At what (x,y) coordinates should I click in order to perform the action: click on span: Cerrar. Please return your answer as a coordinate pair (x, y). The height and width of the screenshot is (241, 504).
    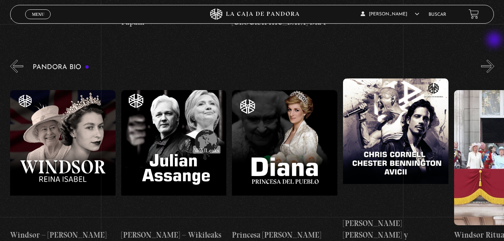
    Looking at the image, I should click on (38, 21).